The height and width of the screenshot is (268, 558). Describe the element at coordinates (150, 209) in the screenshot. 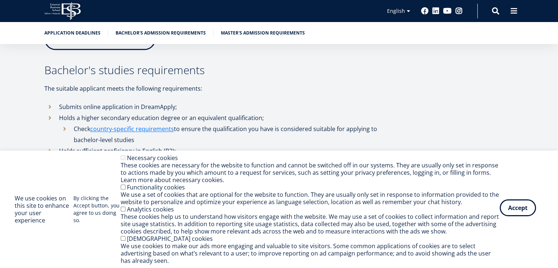

I see `label: Analytics cookies` at that location.